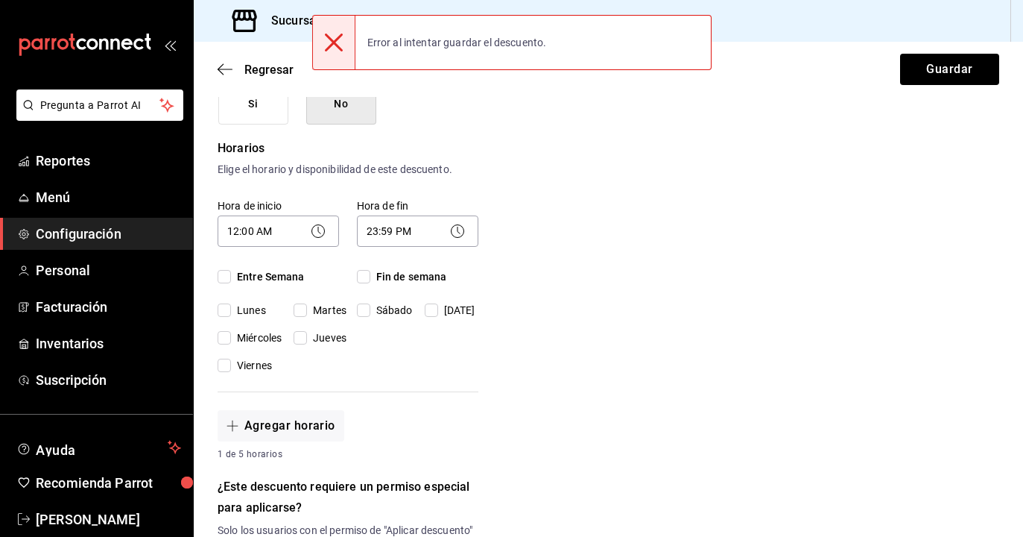 Image resolution: width=1023 pixels, height=537 pixels. What do you see at coordinates (391, 310) in the screenshot?
I see `span: Sábado` at bounding box center [391, 310].